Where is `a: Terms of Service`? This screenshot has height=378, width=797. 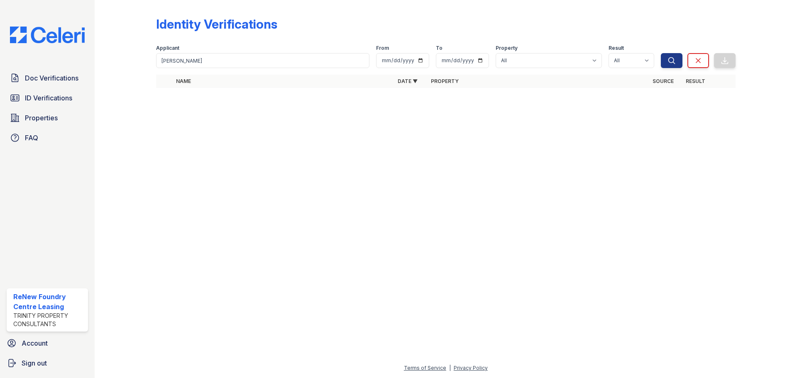 a: Terms of Service is located at coordinates (425, 368).